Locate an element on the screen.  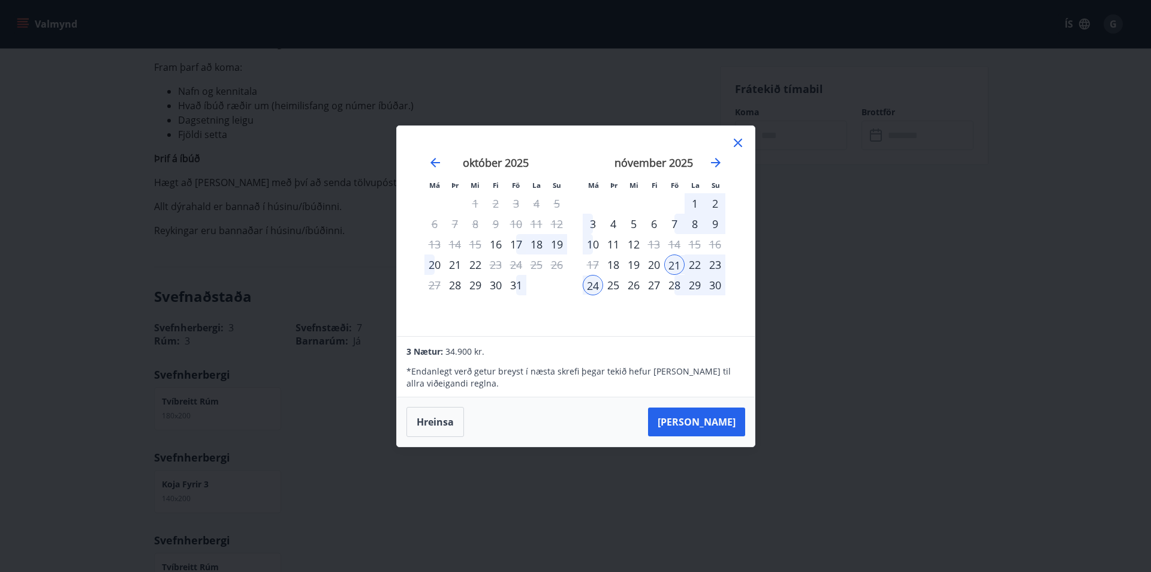
td: Not available. mánudagur, 13. október 2025 is located at coordinates (435, 244).